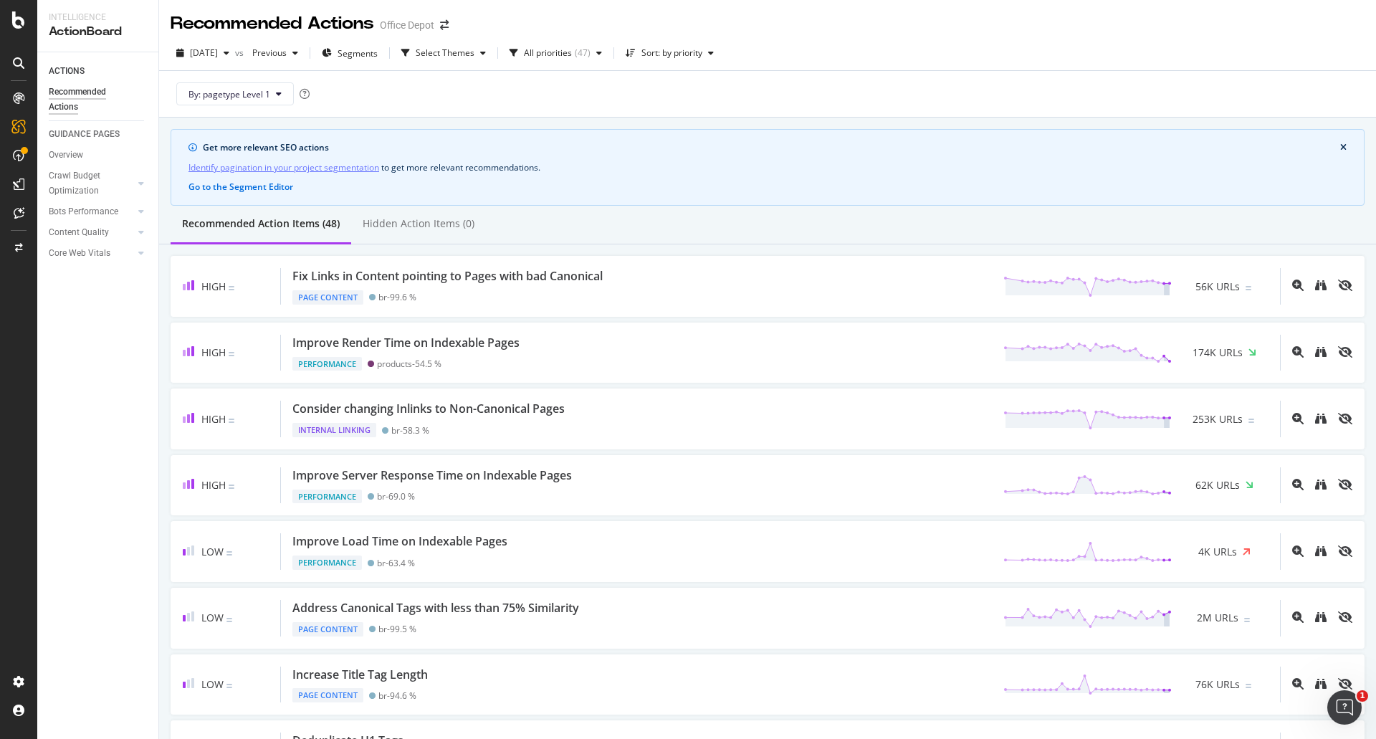 This screenshot has height=739, width=1376. Describe the element at coordinates (771, 148) in the screenshot. I see `div: Get more relevant SEO actions` at that location.